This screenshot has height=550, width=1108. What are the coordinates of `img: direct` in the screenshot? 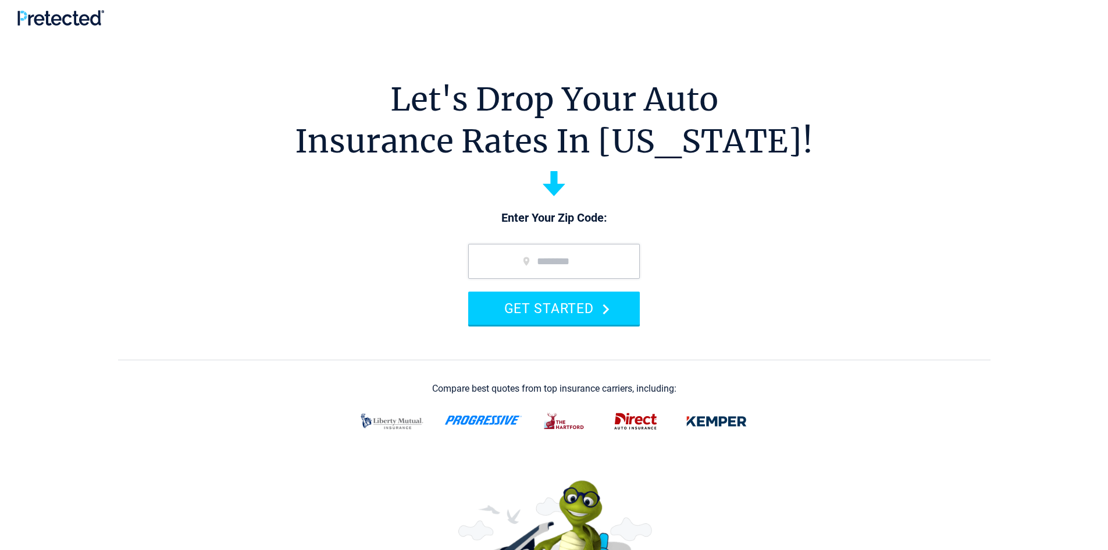 It's located at (636, 421).